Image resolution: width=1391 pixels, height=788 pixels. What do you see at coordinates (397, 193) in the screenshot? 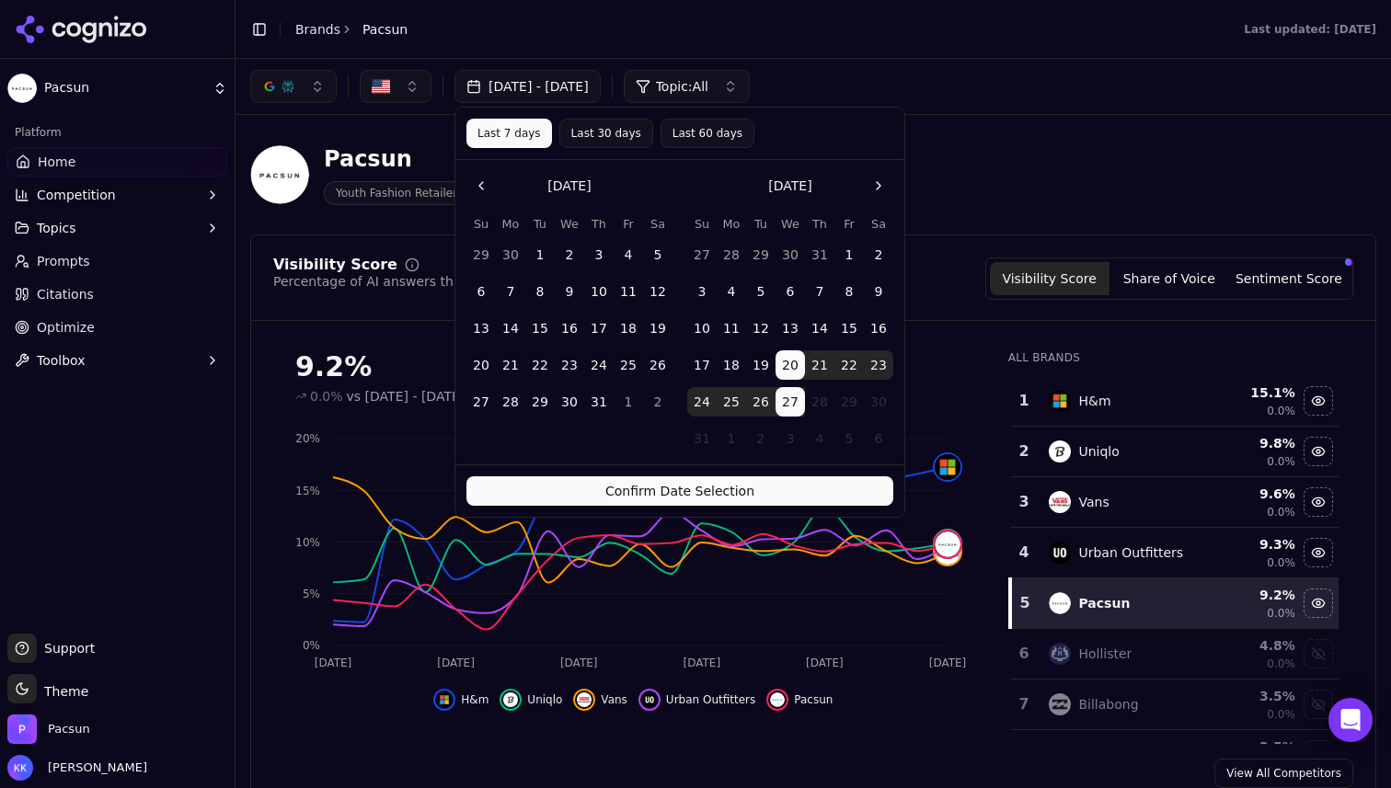
I see `span: Youth Fashion Retailer` at bounding box center [397, 193].